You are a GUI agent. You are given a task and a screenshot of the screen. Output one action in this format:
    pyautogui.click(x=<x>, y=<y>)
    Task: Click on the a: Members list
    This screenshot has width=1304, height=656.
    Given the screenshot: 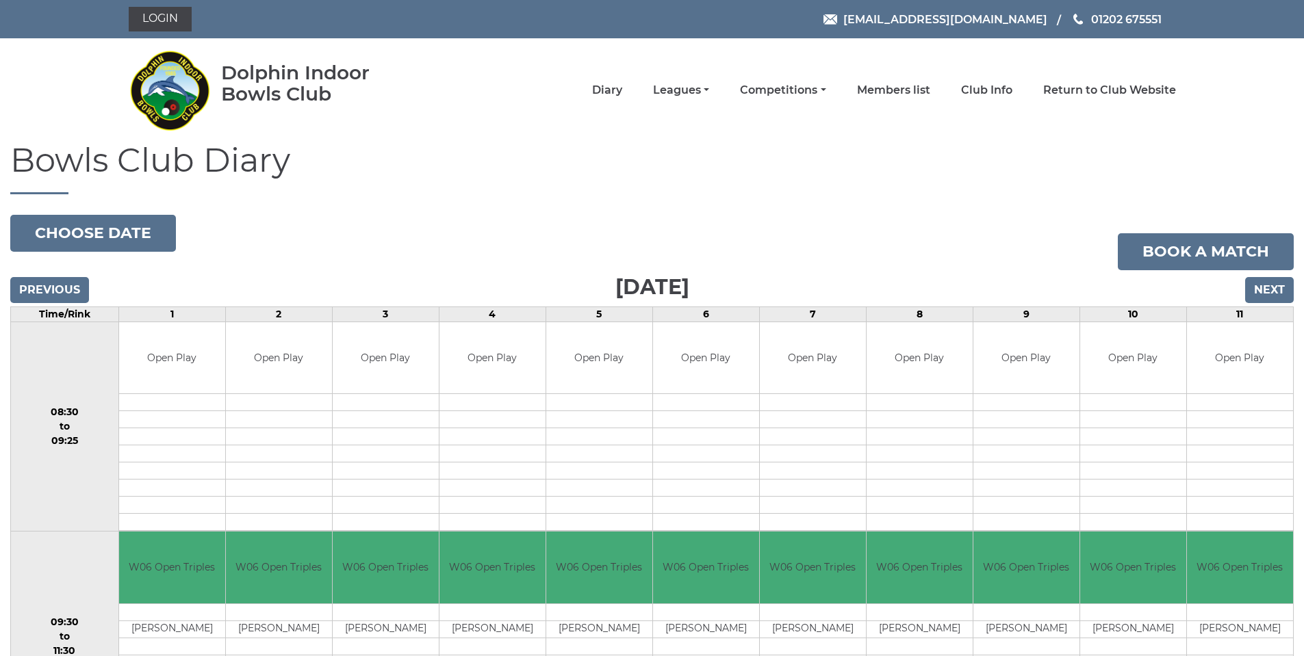 What is the action you would take?
    pyautogui.click(x=893, y=90)
    